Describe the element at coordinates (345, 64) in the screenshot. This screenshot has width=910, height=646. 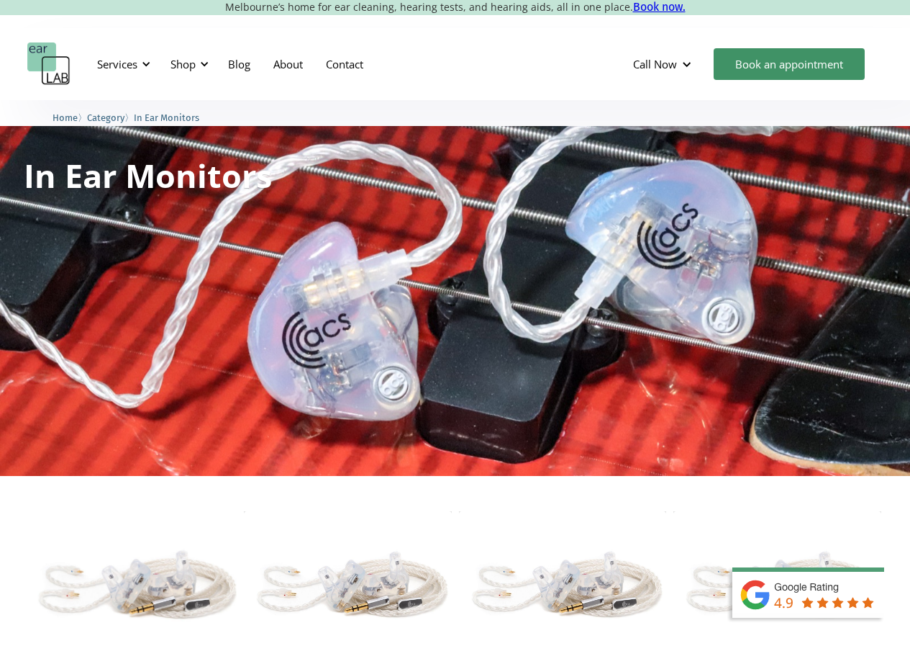
I see `a: Contact` at that location.